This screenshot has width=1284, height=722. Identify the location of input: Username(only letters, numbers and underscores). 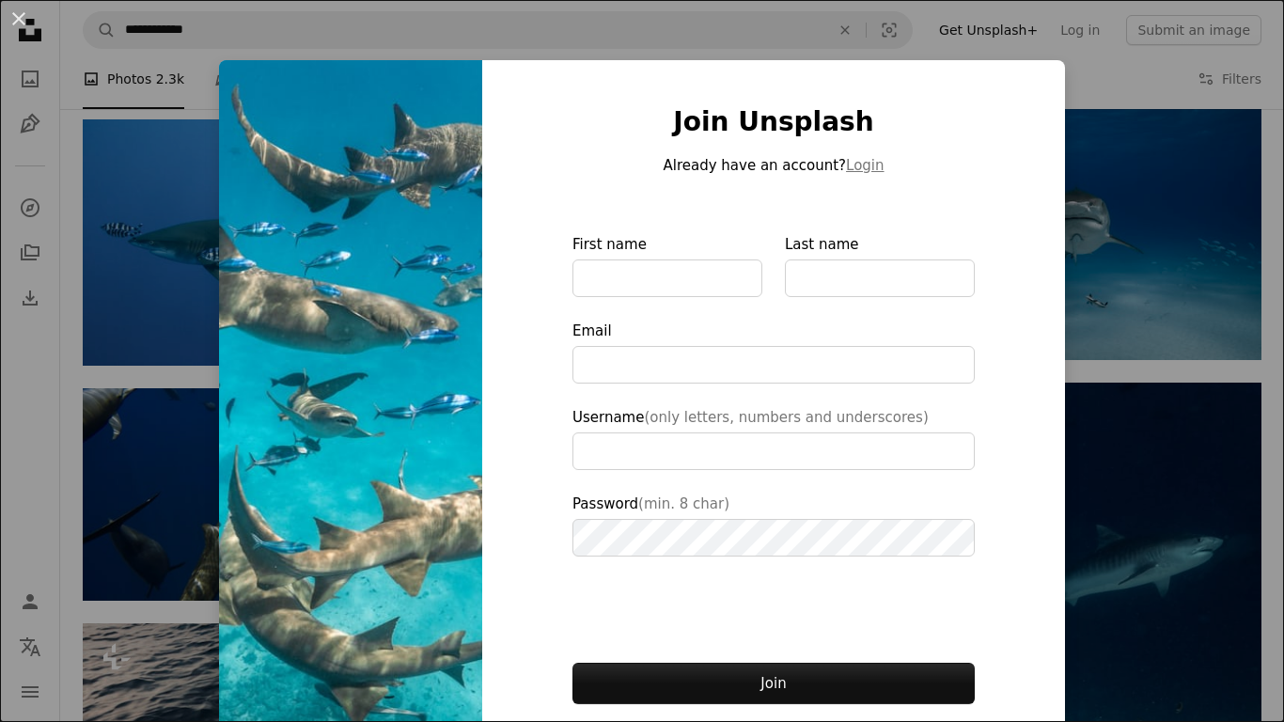
(774, 451).